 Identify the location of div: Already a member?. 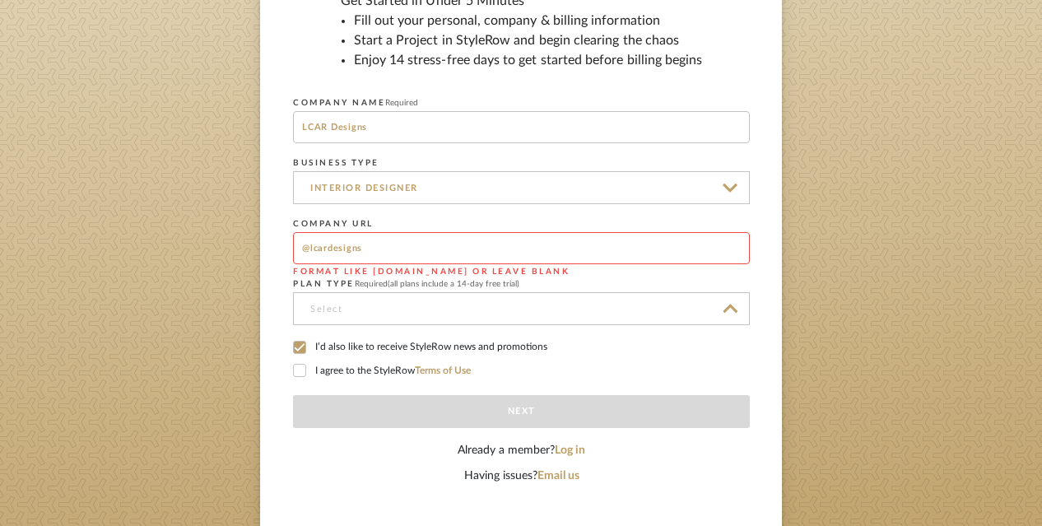
(521, 450).